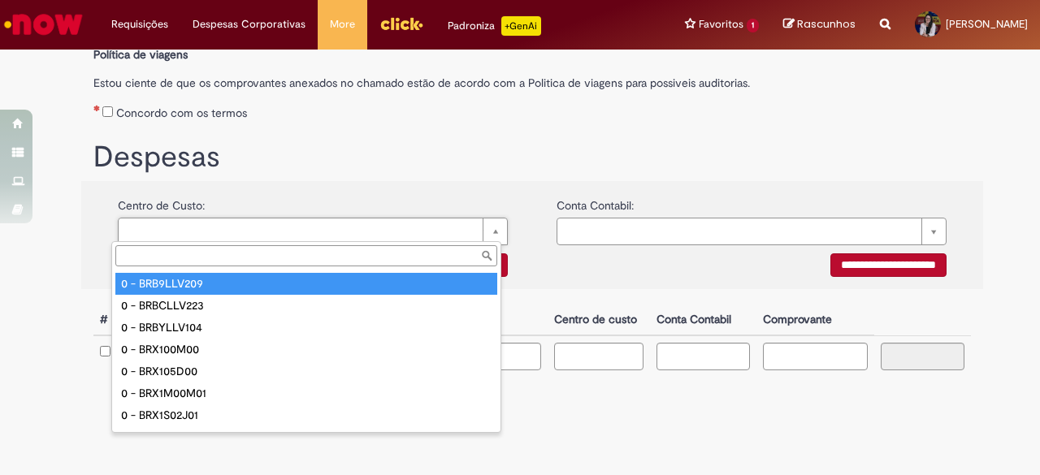 The height and width of the screenshot is (475, 1040). What do you see at coordinates (306, 283) in the screenshot?
I see `div: 0 - BRB9LLV209` at bounding box center [306, 283].